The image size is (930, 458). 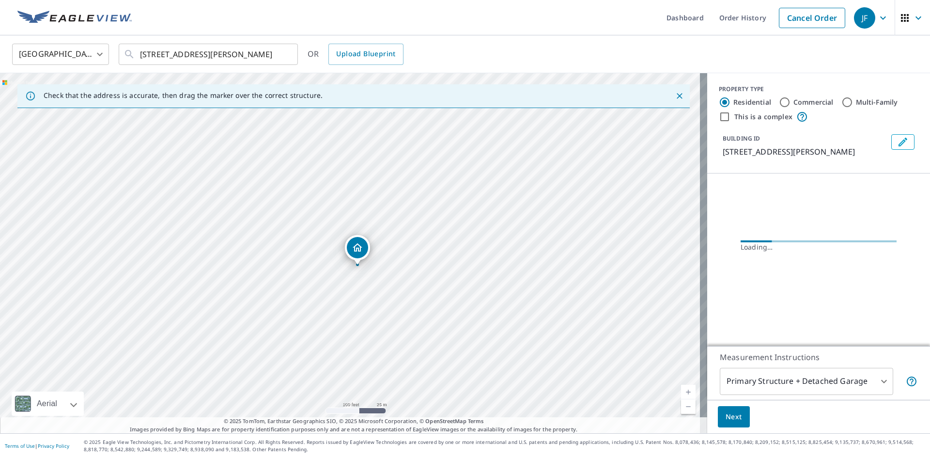 What do you see at coordinates (476, 421) in the screenshot?
I see `a: Terms` at bounding box center [476, 421].